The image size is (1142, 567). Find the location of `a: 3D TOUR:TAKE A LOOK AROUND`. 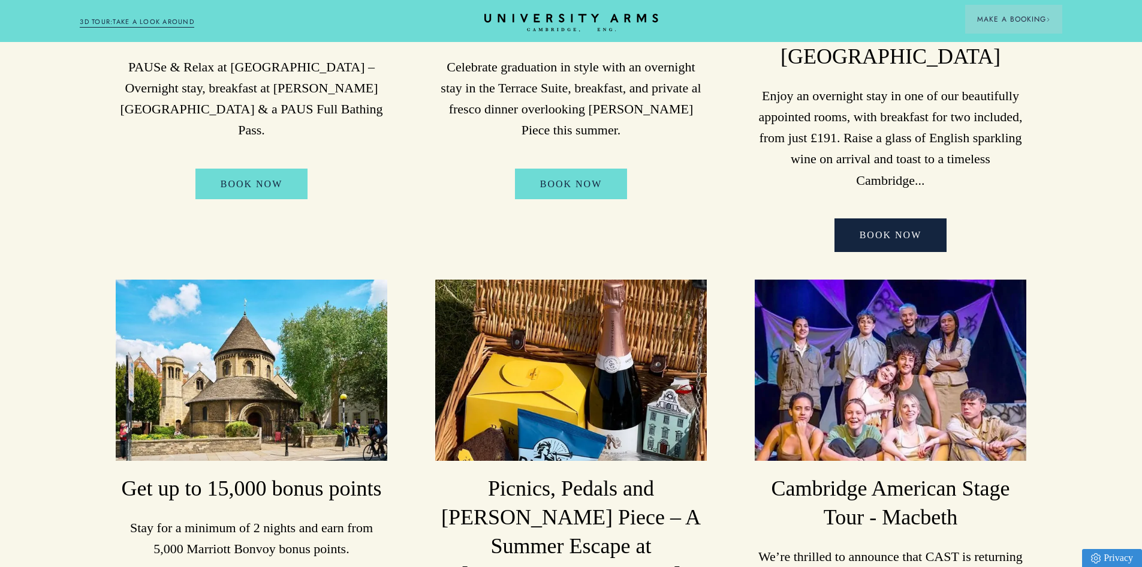

a: 3D TOUR:TAKE A LOOK AROUND is located at coordinates (137, 22).